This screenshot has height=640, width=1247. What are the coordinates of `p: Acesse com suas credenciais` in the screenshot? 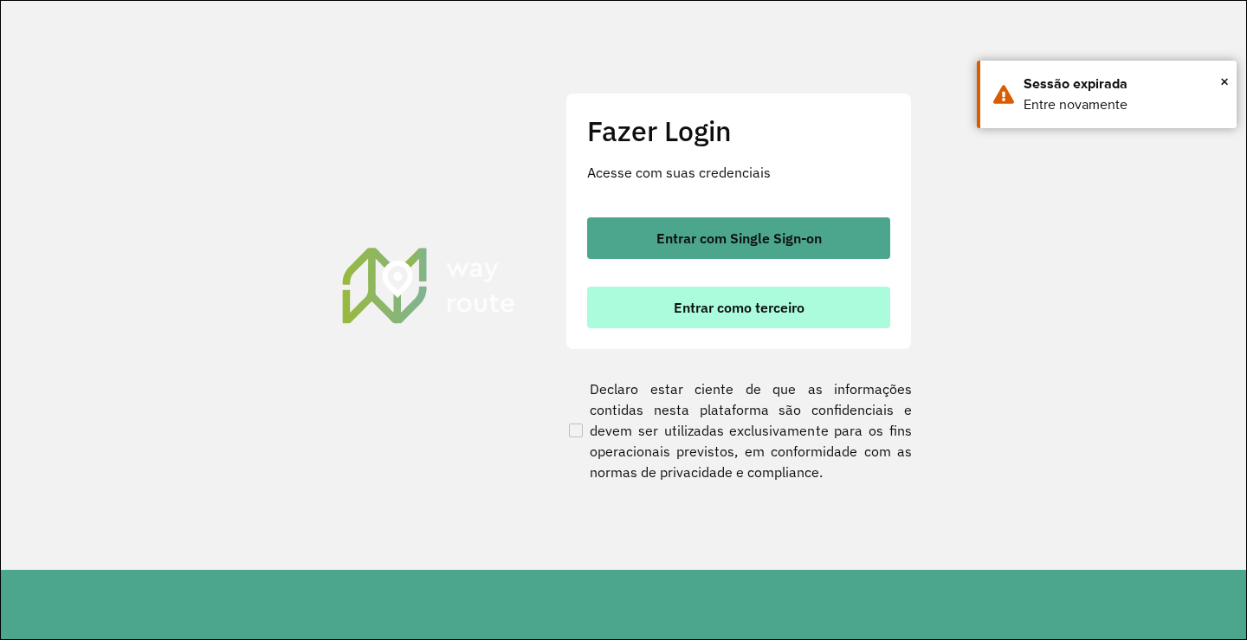 It's located at (739, 172).